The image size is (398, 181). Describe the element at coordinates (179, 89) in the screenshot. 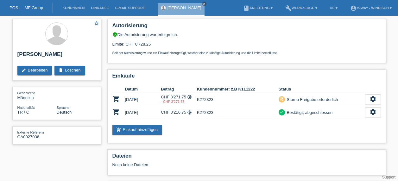

I see `th: Betrag` at that location.